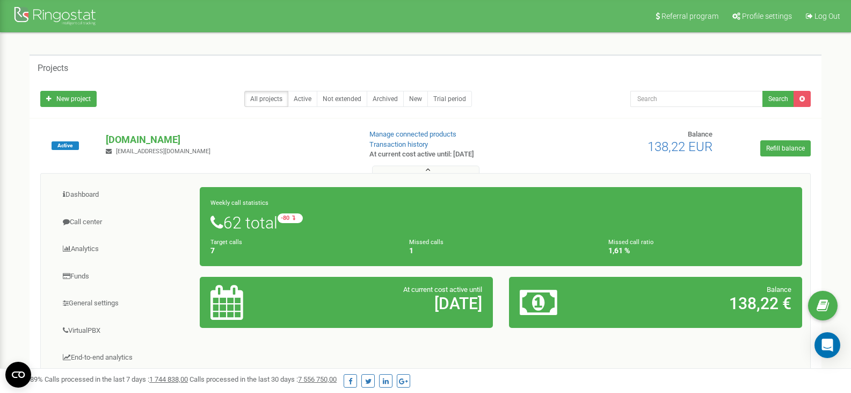 This screenshot has height=393, width=851. I want to click on span: Log Out, so click(828, 16).